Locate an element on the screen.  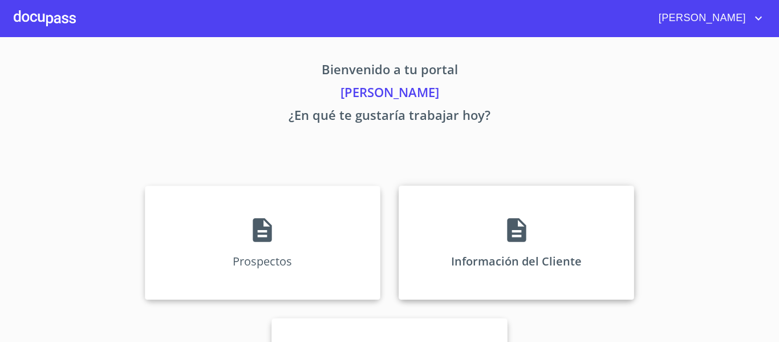
p: Información del Cliente is located at coordinates (516, 261).